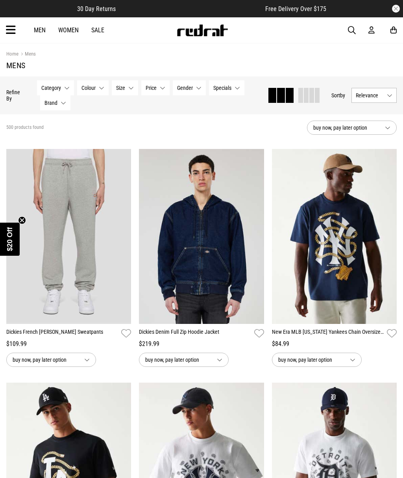 This screenshot has width=403, height=478. Describe the element at coordinates (335, 236) in the screenshot. I see `img: New Era Mlb New York Yankees Chain Oversized Tee in Blue` at that location.